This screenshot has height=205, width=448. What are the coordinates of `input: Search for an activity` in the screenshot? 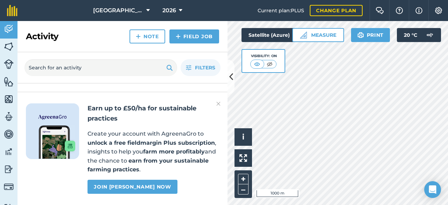 It's located at (101, 68).